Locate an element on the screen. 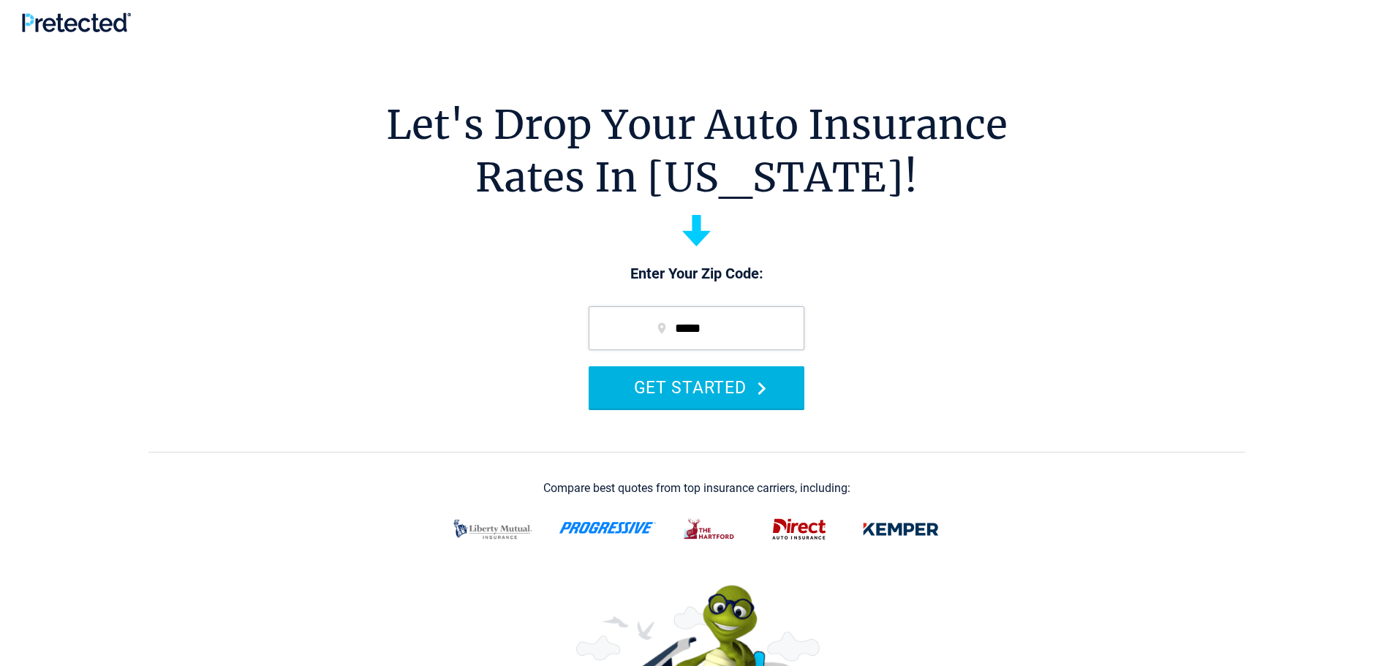 The height and width of the screenshot is (666, 1393). img: liberty is located at coordinates (493, 529).